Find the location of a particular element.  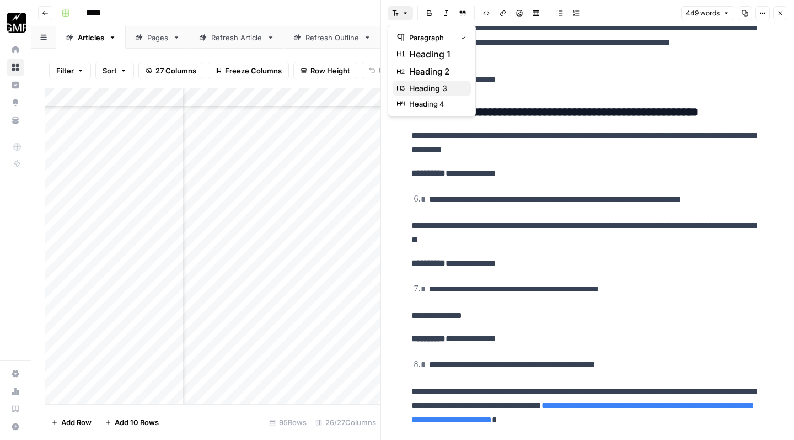

span: Add Row is located at coordinates (76, 422).